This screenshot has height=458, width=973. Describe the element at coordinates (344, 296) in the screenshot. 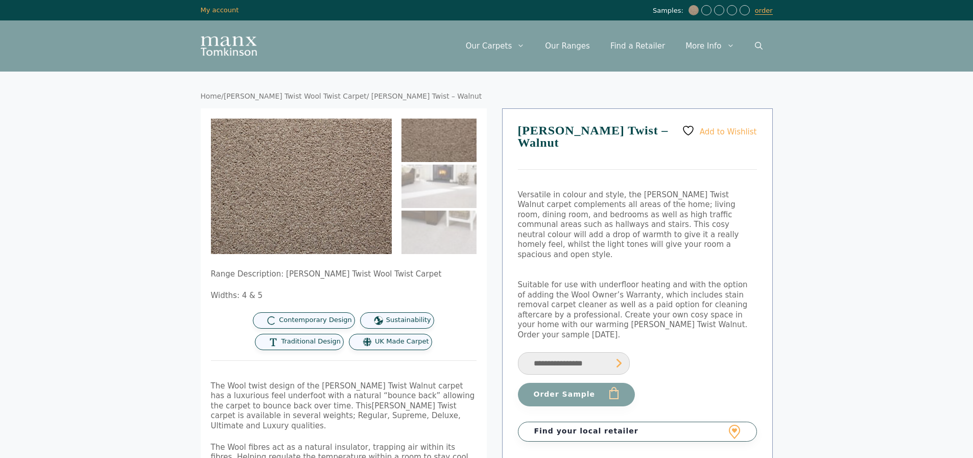

I see `p: Widths: 4 & 5` at that location.